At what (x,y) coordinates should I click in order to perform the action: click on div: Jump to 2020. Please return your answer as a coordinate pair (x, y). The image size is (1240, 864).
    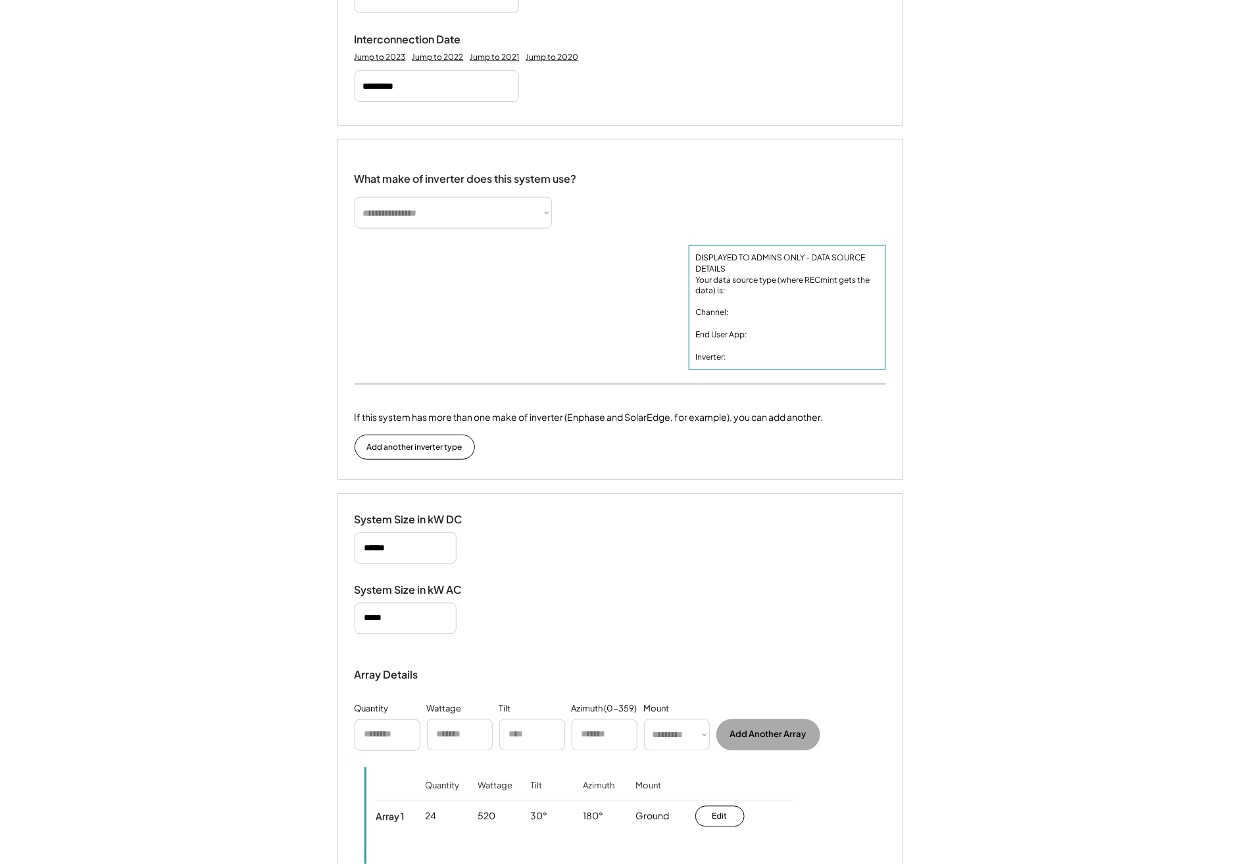
    Looking at the image, I should click on (552, 57).